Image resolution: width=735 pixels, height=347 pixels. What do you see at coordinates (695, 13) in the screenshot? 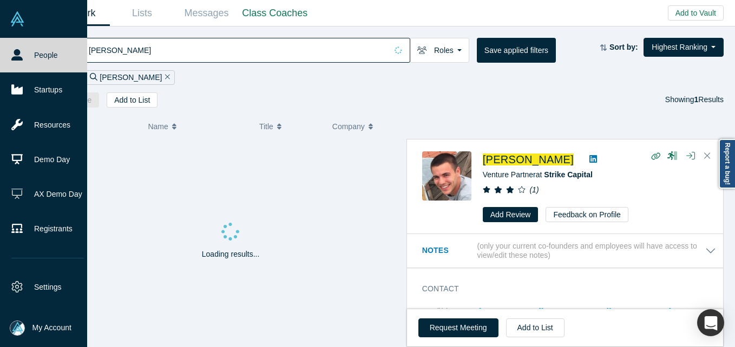
I see `button: Add to Vault` at bounding box center [695, 13].